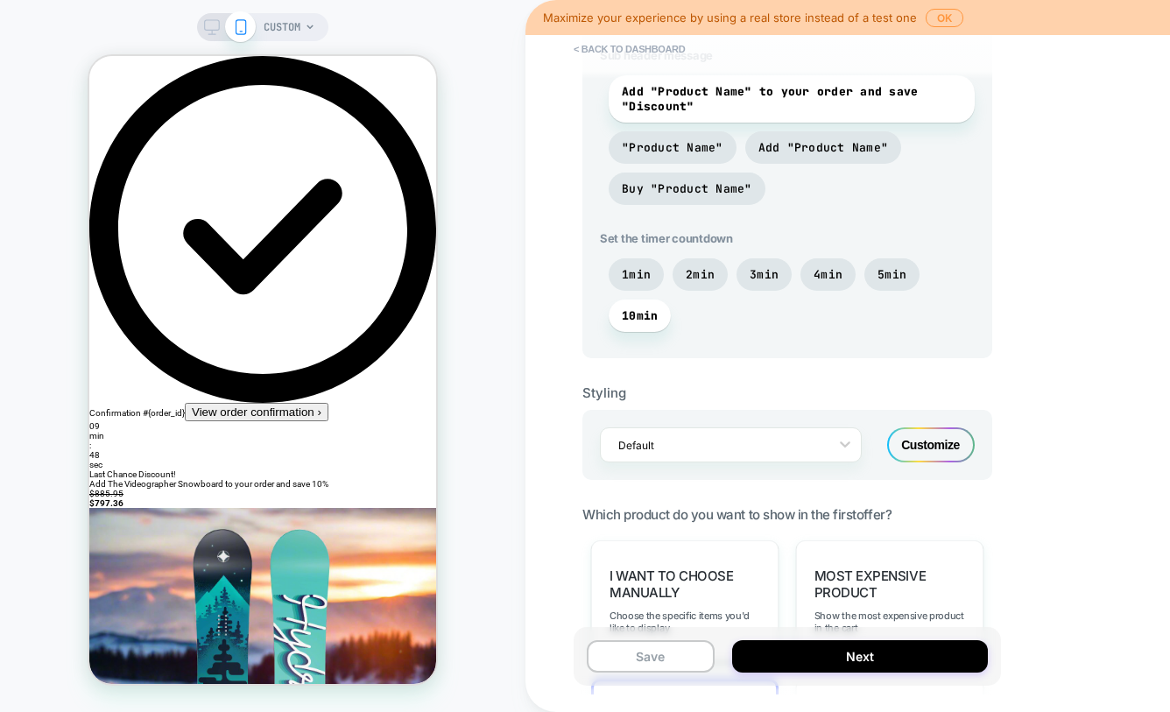 The image size is (1170, 712). Describe the element at coordinates (636, 274) in the screenshot. I see `span: 1min` at that location.